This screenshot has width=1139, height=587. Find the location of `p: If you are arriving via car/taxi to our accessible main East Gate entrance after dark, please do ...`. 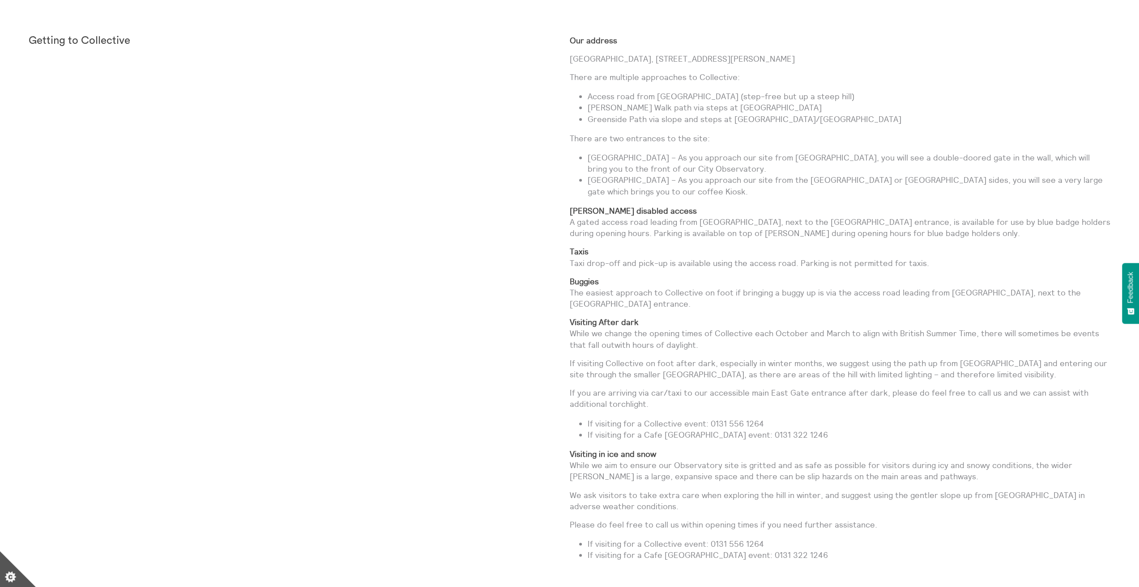

p: If you are arriving via car/taxi to our accessible main East Gate entrance after dark, please do ... is located at coordinates (840, 399).